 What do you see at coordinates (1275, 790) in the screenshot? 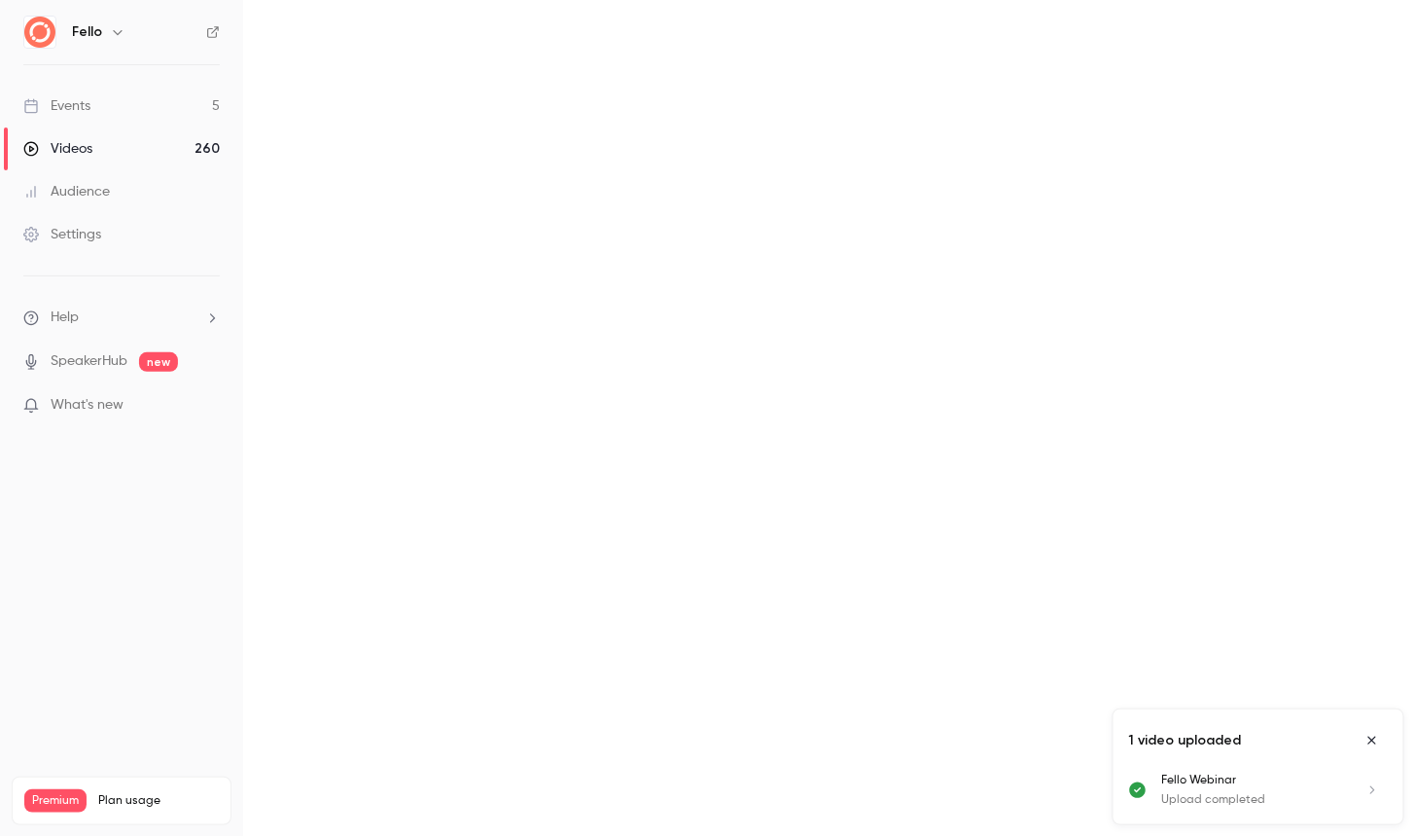
I see `a: Fello WebinarUpload completed` at bounding box center [1275, 790].